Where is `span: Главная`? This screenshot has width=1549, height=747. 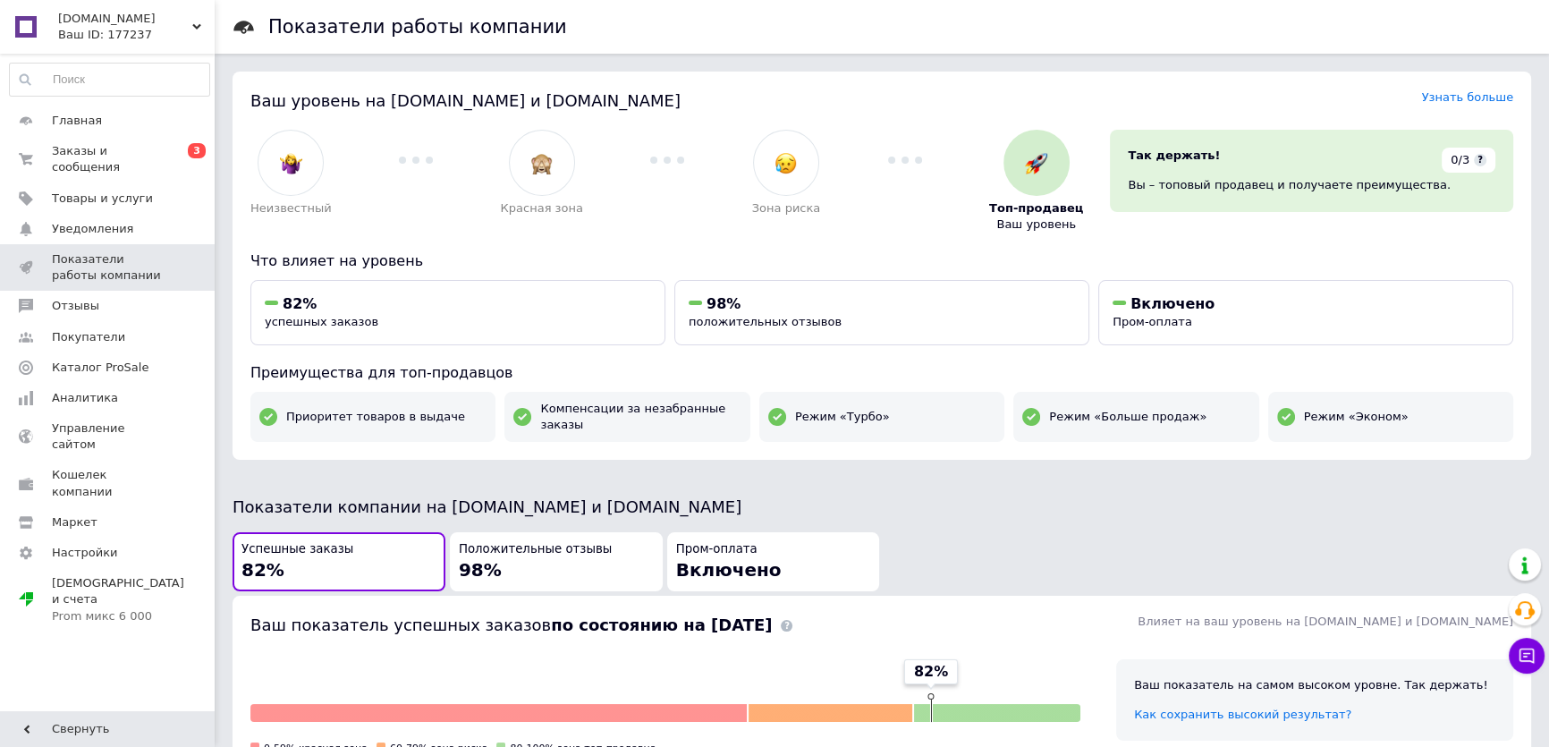 span: Главная is located at coordinates (77, 121).